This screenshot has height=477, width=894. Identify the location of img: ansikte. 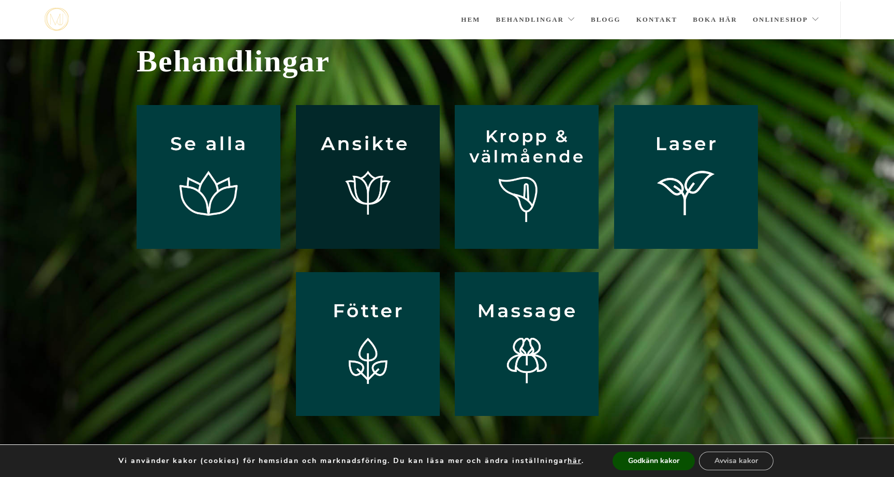
(368, 177).